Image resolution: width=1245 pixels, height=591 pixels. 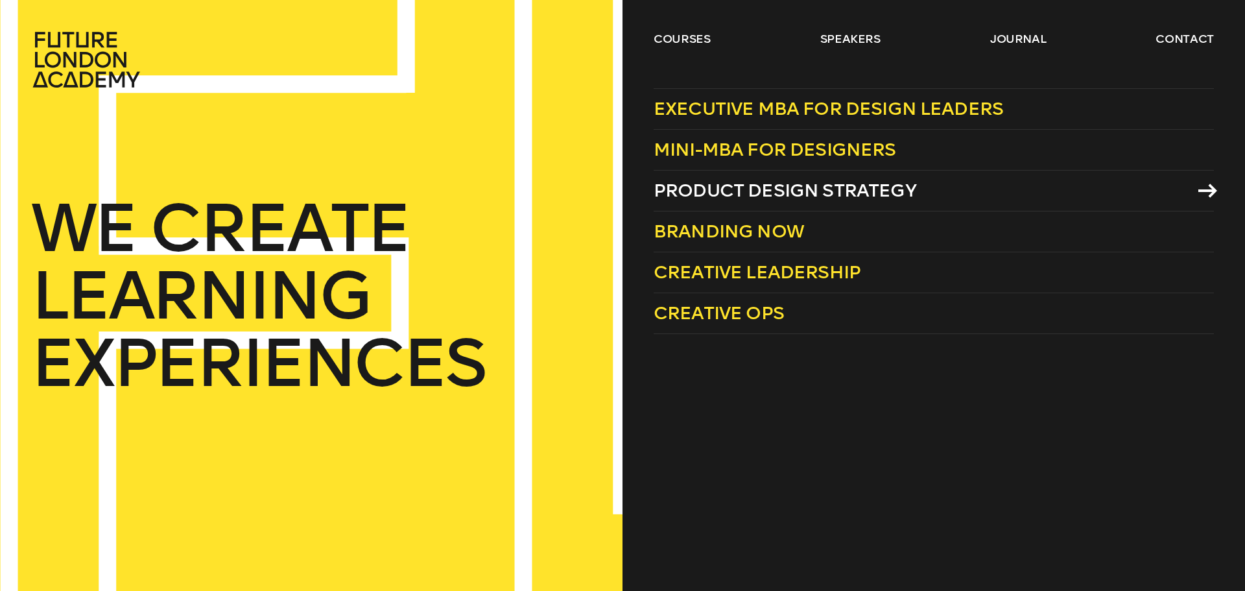 What do you see at coordinates (934, 232) in the screenshot?
I see `a: Branding Now` at bounding box center [934, 232].